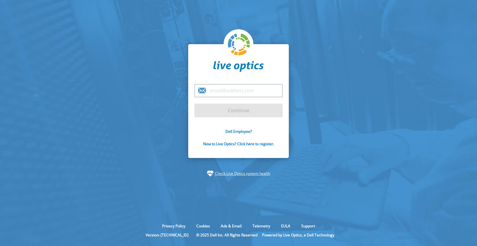 This screenshot has width=477, height=246. Describe the element at coordinates (239, 66) in the screenshot. I see `img: liveoptics-word.svg` at that location.